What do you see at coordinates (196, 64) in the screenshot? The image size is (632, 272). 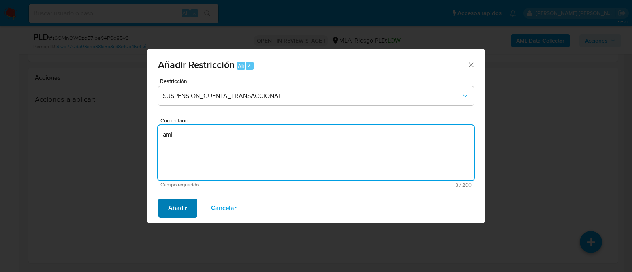 I see `span: Añadir Restricción` at bounding box center [196, 64].